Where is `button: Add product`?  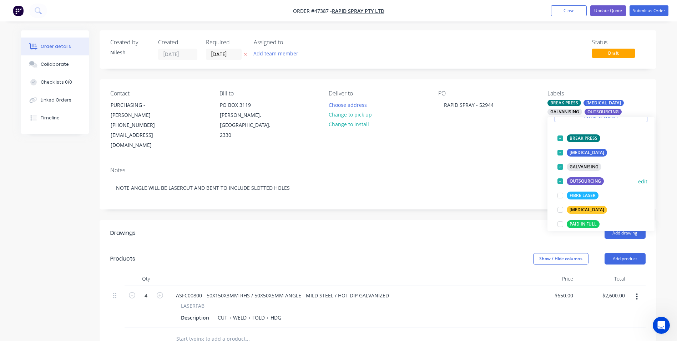 button: Add product is located at coordinates (625, 258).